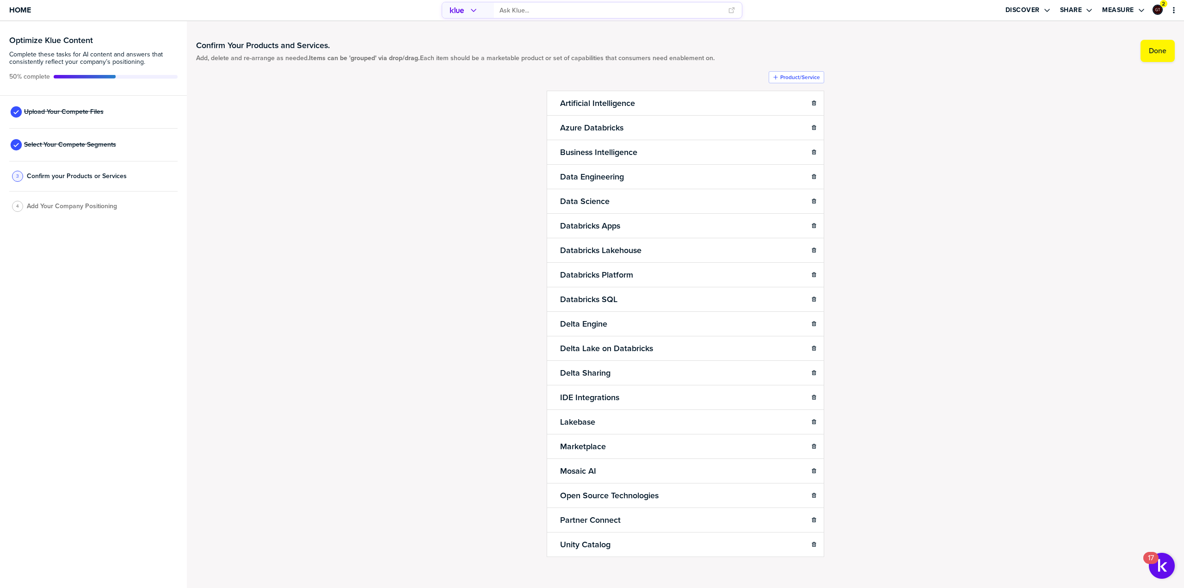 The height and width of the screenshot is (588, 1184). Describe the element at coordinates (70, 145) in the screenshot. I see `span: Select Your Compete Segments` at that location.